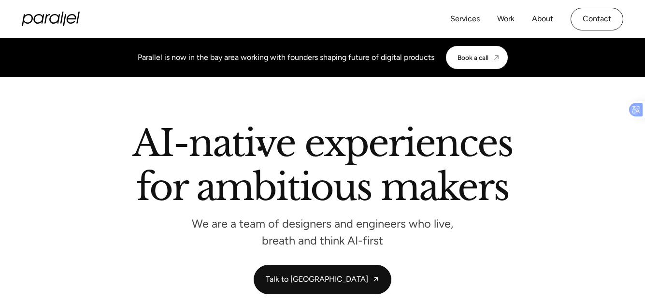 The height and width of the screenshot is (302, 645). I want to click on img: CTA arrow image, so click(496, 57).